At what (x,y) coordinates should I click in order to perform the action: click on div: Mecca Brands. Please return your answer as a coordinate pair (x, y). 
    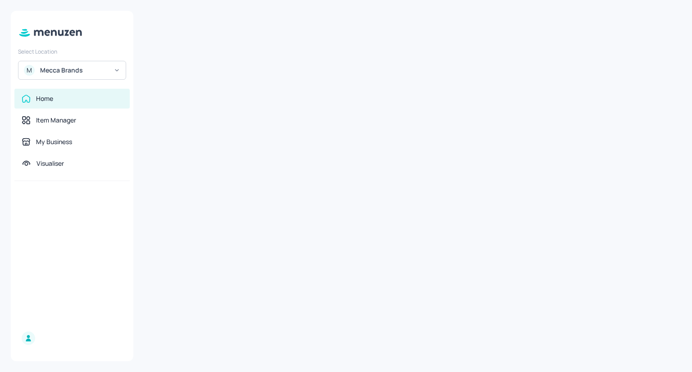
    Looking at the image, I should click on (74, 70).